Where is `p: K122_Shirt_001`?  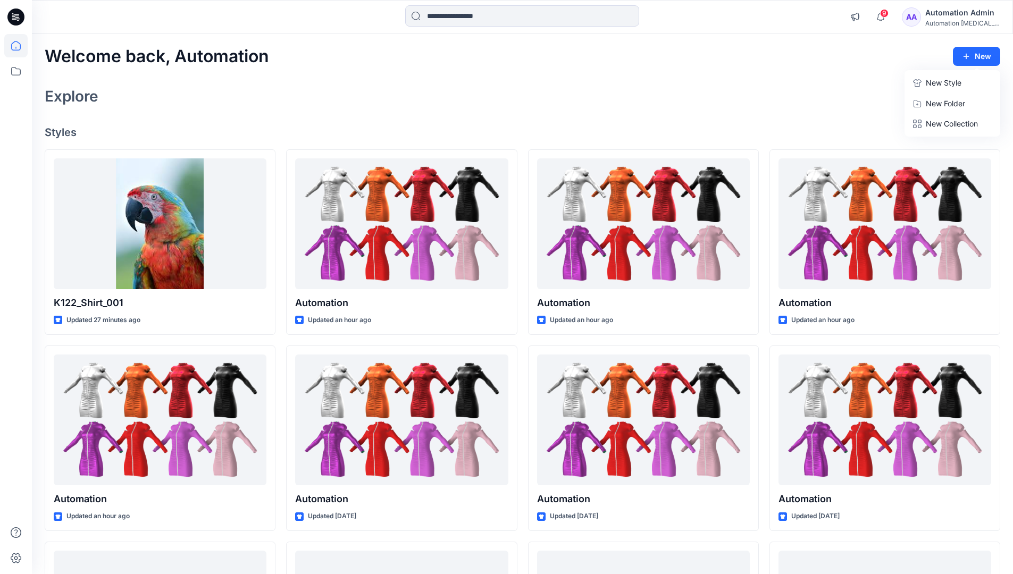
p: K122_Shirt_001 is located at coordinates (160, 303).